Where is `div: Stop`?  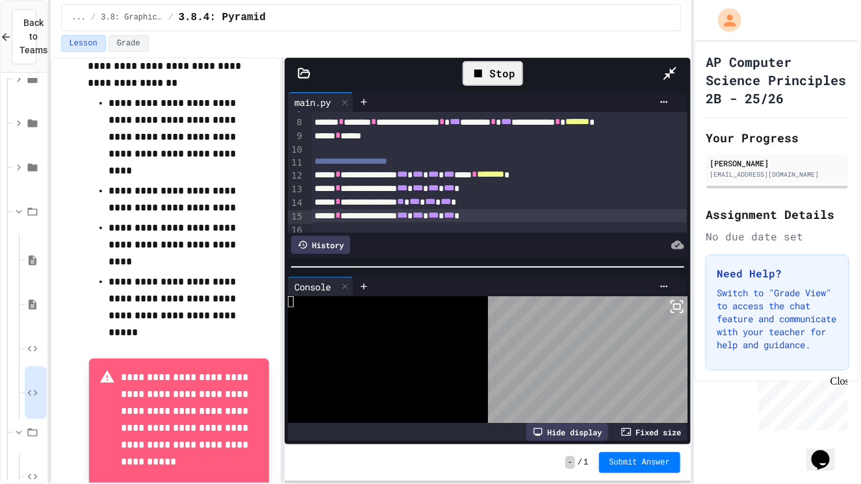 div: Stop is located at coordinates (493, 73).